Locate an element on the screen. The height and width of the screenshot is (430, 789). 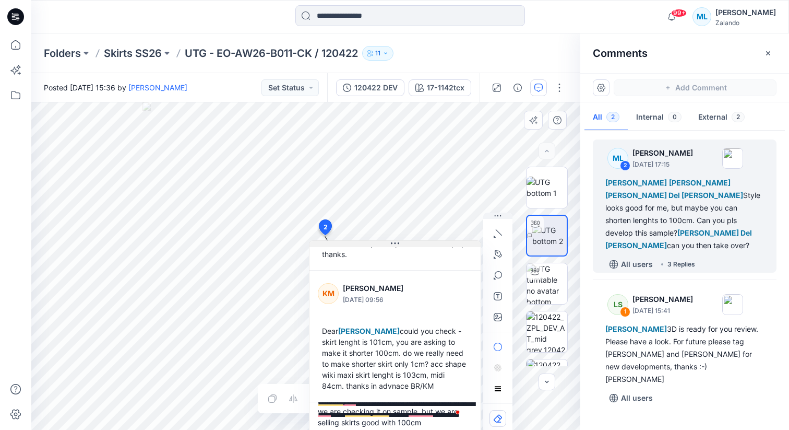
img: 120422_ZPL_DEV_AT_mid grey_120422-wrkm is located at coordinates (547, 332).